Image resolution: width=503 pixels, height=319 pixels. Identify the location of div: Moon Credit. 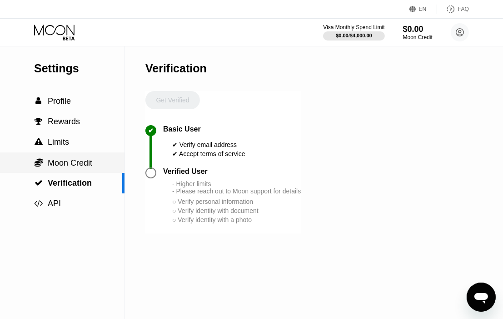
(418, 37).